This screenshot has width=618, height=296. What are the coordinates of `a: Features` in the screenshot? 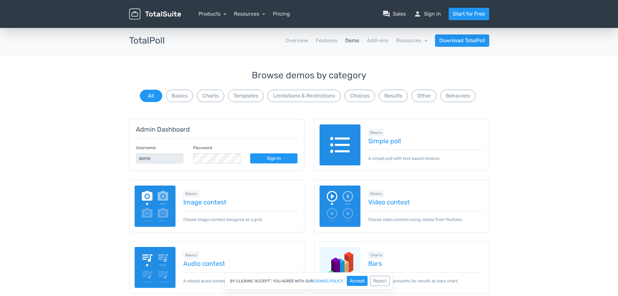 It's located at (327, 41).